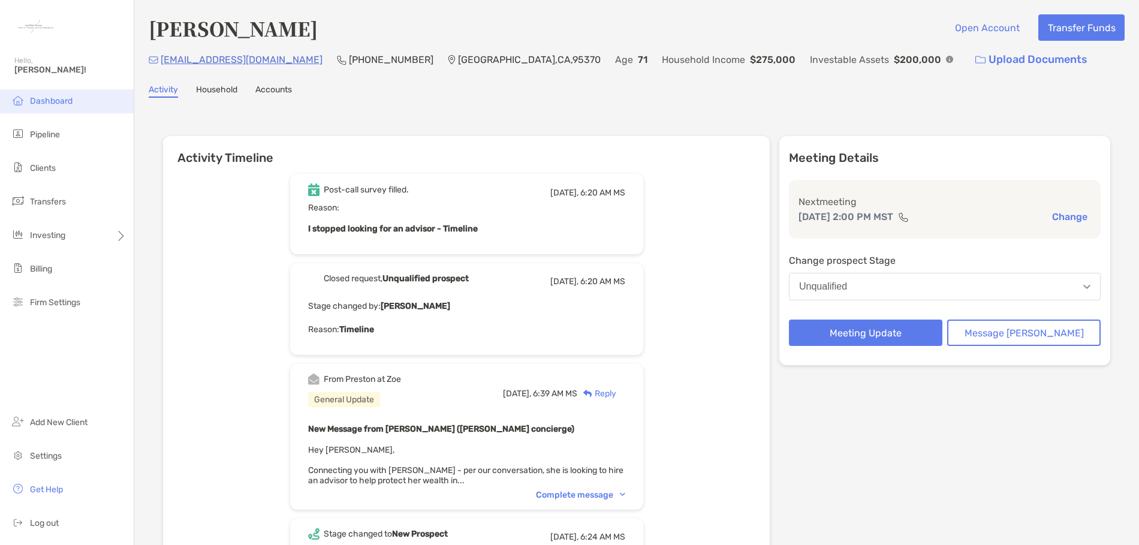 This screenshot has width=1139, height=545. What do you see at coordinates (987, 28) in the screenshot?
I see `button: Open Account` at bounding box center [987, 28].